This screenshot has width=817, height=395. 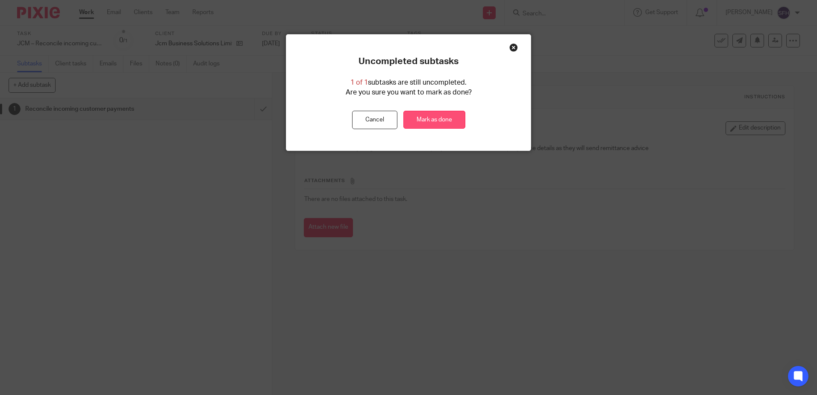 I want to click on p: Are you sure you want to mark as done?, so click(x=409, y=92).